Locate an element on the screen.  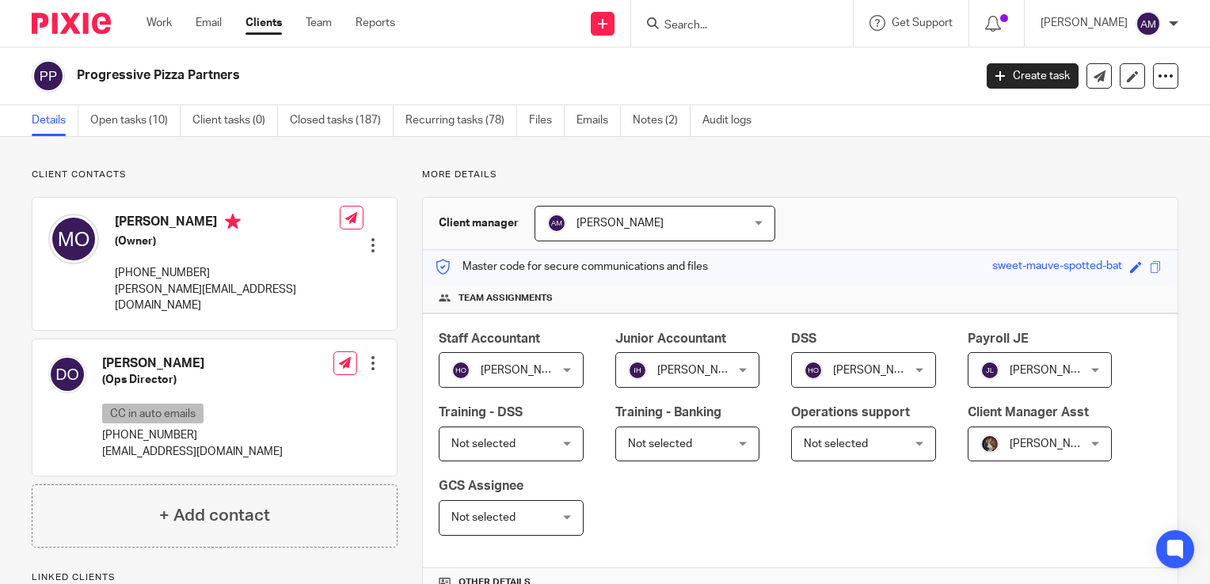
div: sweet-mauve-spotted-bat is located at coordinates (1057, 267).